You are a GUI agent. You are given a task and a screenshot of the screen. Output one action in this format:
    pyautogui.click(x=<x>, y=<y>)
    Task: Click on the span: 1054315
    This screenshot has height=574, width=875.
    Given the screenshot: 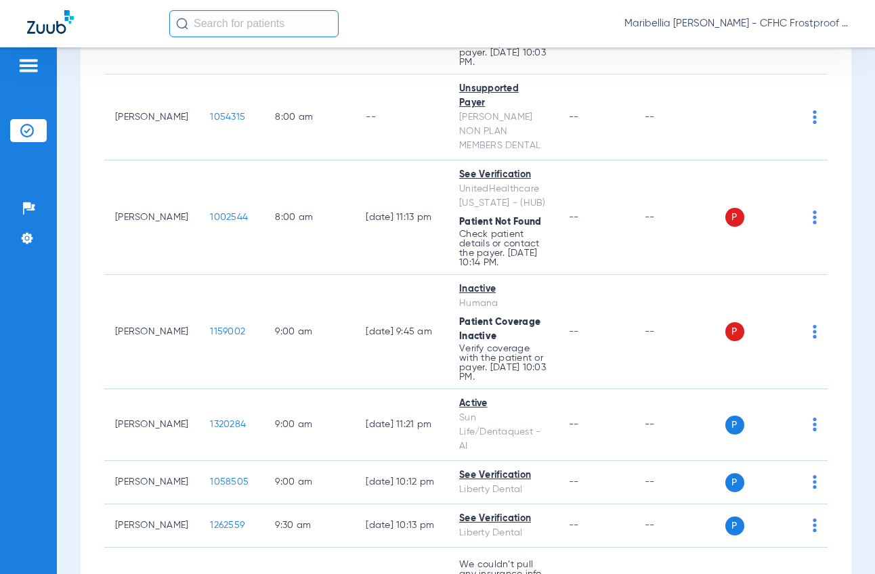 What is the action you would take?
    pyautogui.click(x=228, y=117)
    